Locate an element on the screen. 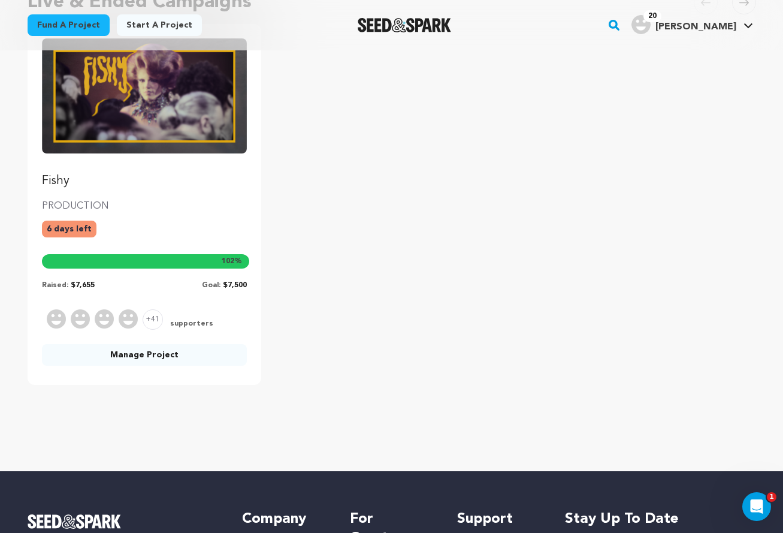 The image size is (783, 533). span: 102 is located at coordinates (228, 261).